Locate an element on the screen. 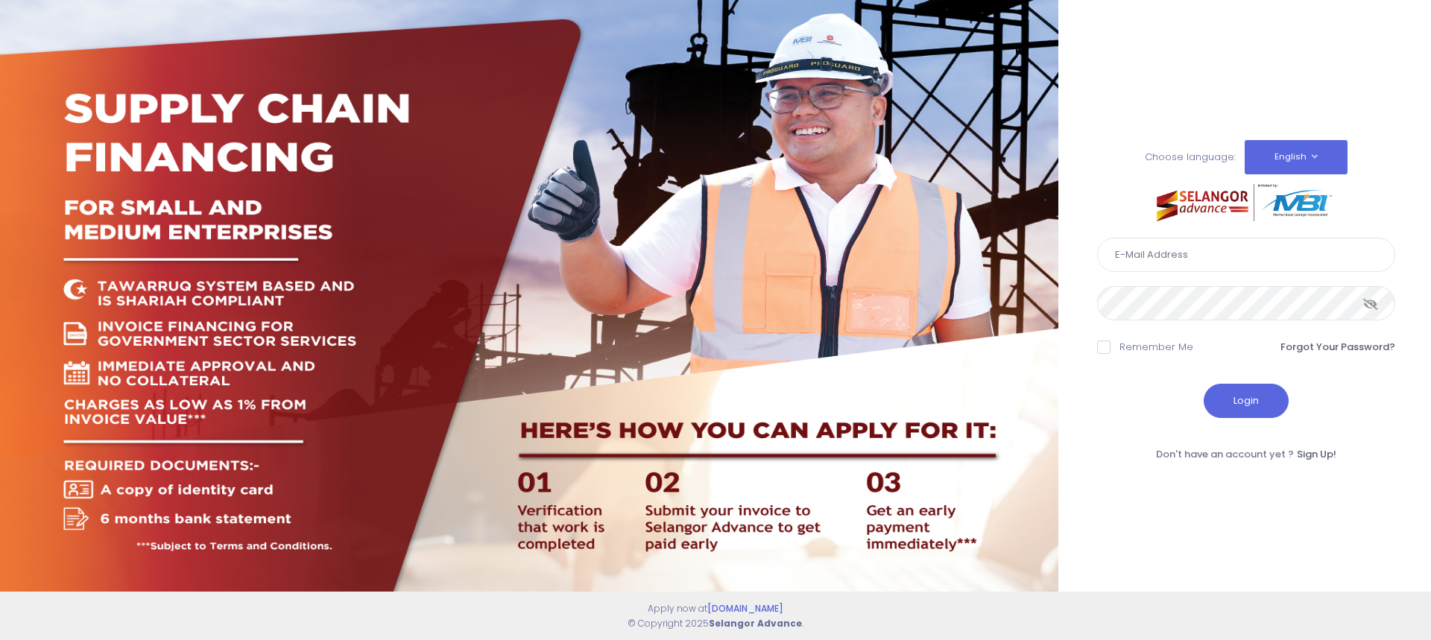 Image resolution: width=1431 pixels, height=640 pixels. input: E-Mail Address is located at coordinates (1246, 255).